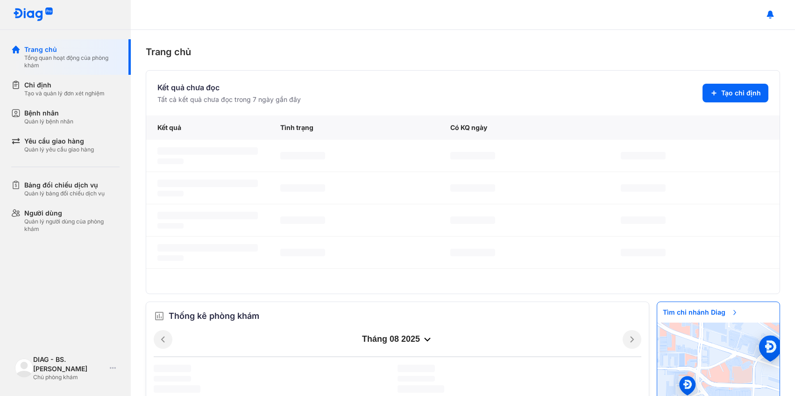  I want to click on div: Chủ phòng khám, so click(70, 377).